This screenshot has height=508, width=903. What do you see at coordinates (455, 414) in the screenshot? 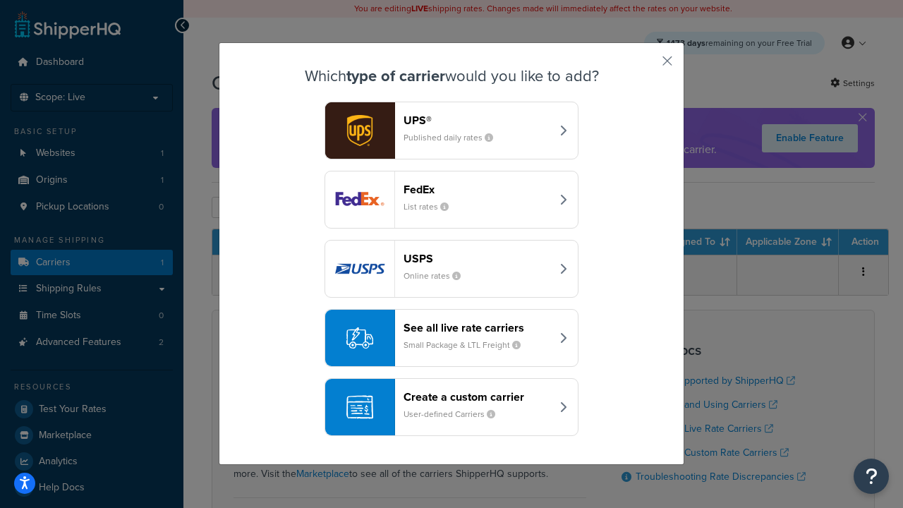
I see `small: User-defined Carriers` at bounding box center [455, 414].